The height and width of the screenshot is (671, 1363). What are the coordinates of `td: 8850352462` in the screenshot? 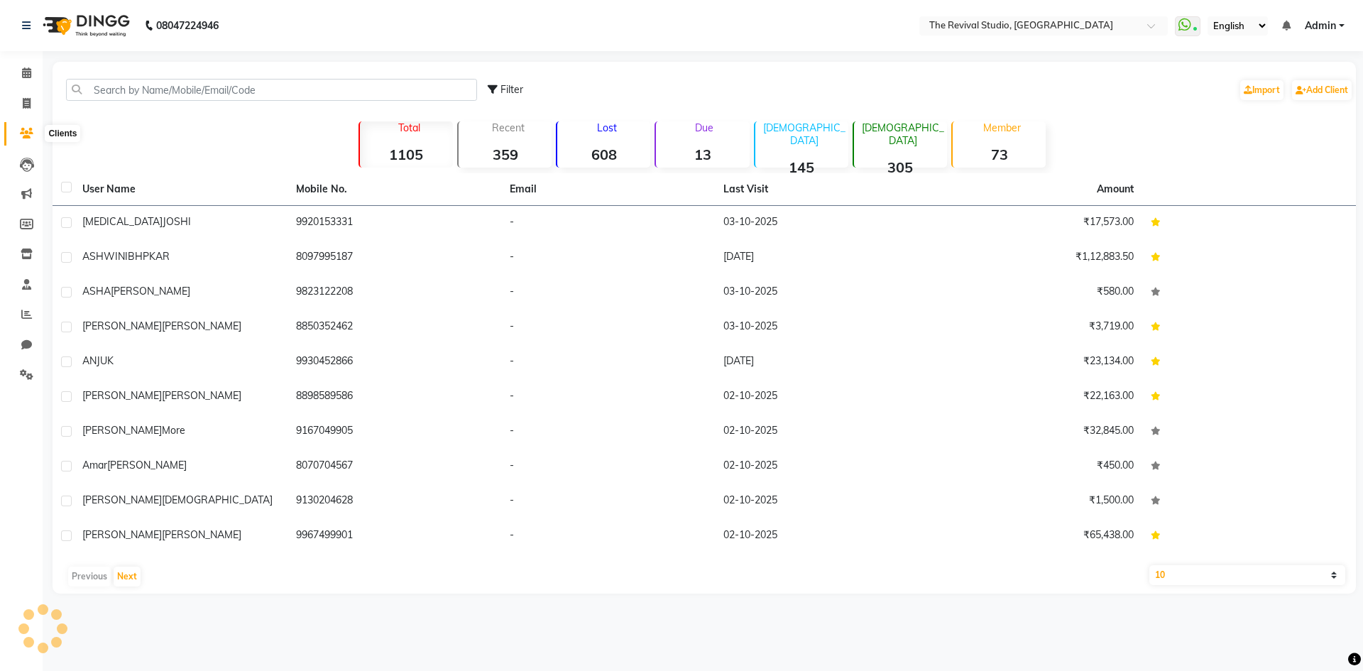 It's located at (394, 327).